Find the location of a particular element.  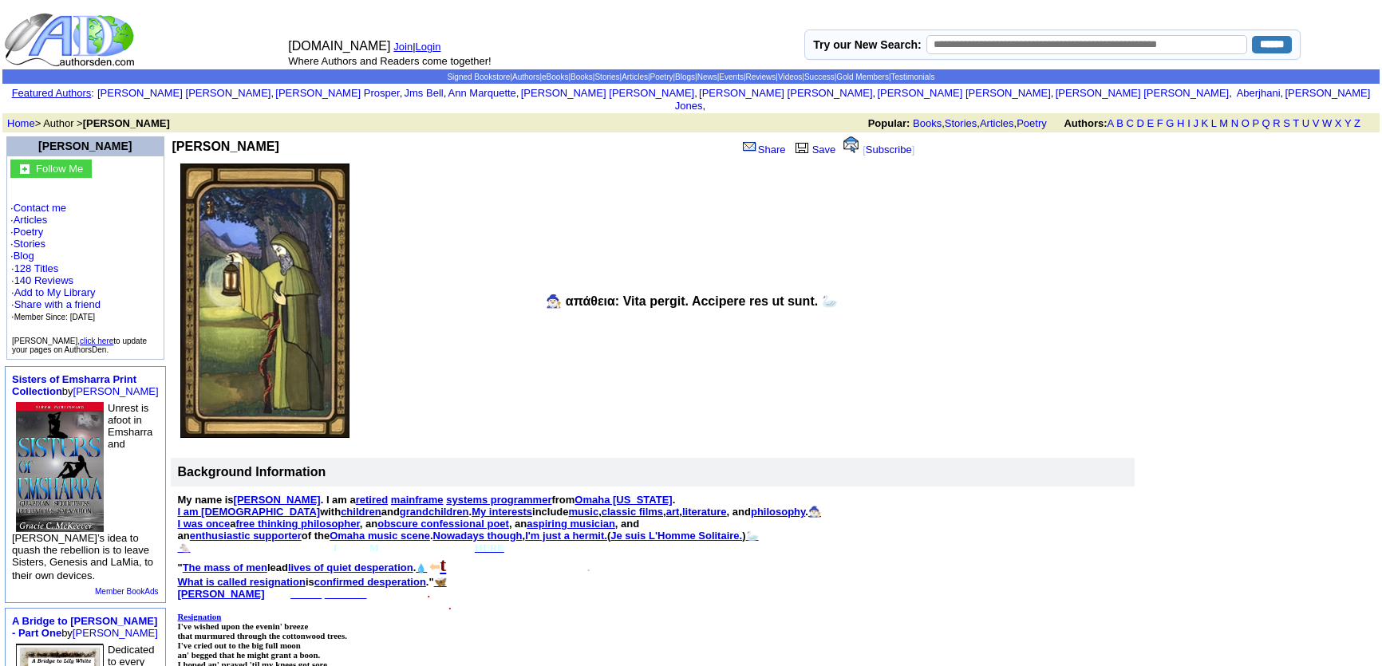

a: Omaha music scene is located at coordinates (380, 535).